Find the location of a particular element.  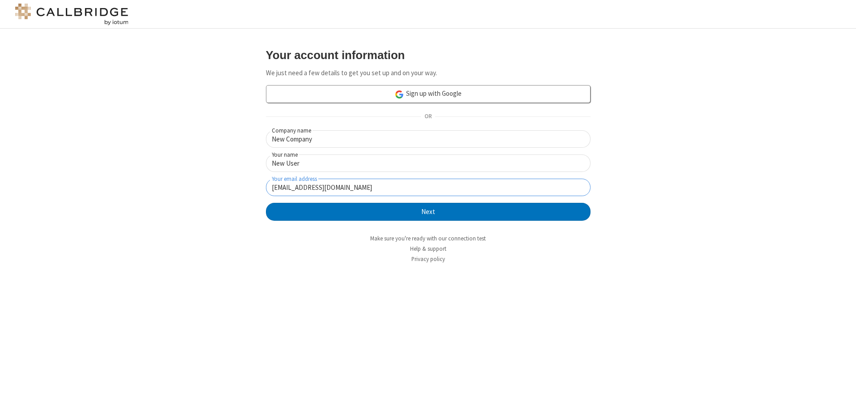

a: Sign up with Google is located at coordinates (428, 94).